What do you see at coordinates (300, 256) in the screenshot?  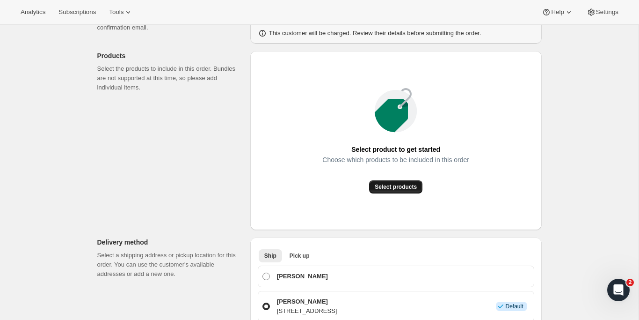 I see `span: Pick up` at bounding box center [300, 256].